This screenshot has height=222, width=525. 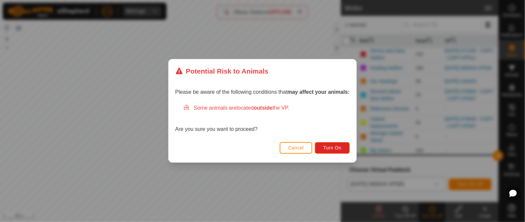 What do you see at coordinates (296, 148) in the screenshot?
I see `span: Cancel` at bounding box center [296, 148].